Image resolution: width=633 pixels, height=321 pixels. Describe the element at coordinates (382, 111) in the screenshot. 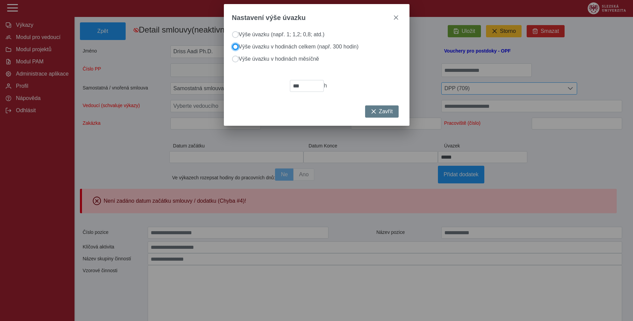

I see `button: Zavřít` at that location.